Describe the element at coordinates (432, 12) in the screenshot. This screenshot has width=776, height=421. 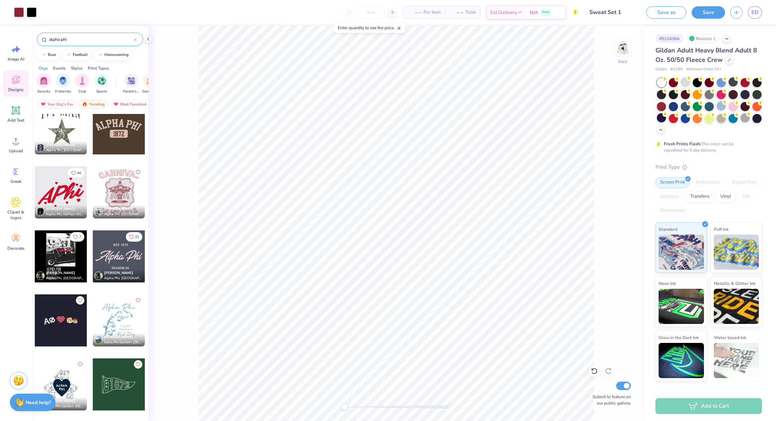
I see `span: Per Item` at that location.